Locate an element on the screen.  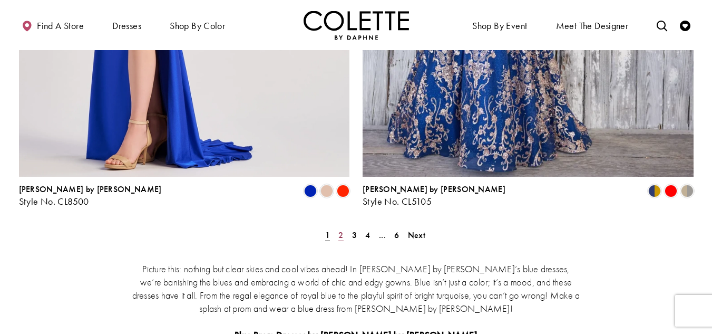
span: 4 is located at coordinates (367, 235).